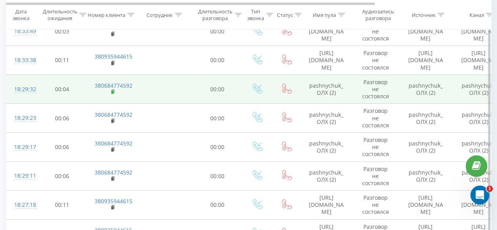 This screenshot has height=230, width=497. What do you see at coordinates (22, 89) in the screenshot?
I see `div: 18:29:32` at bounding box center [22, 89].